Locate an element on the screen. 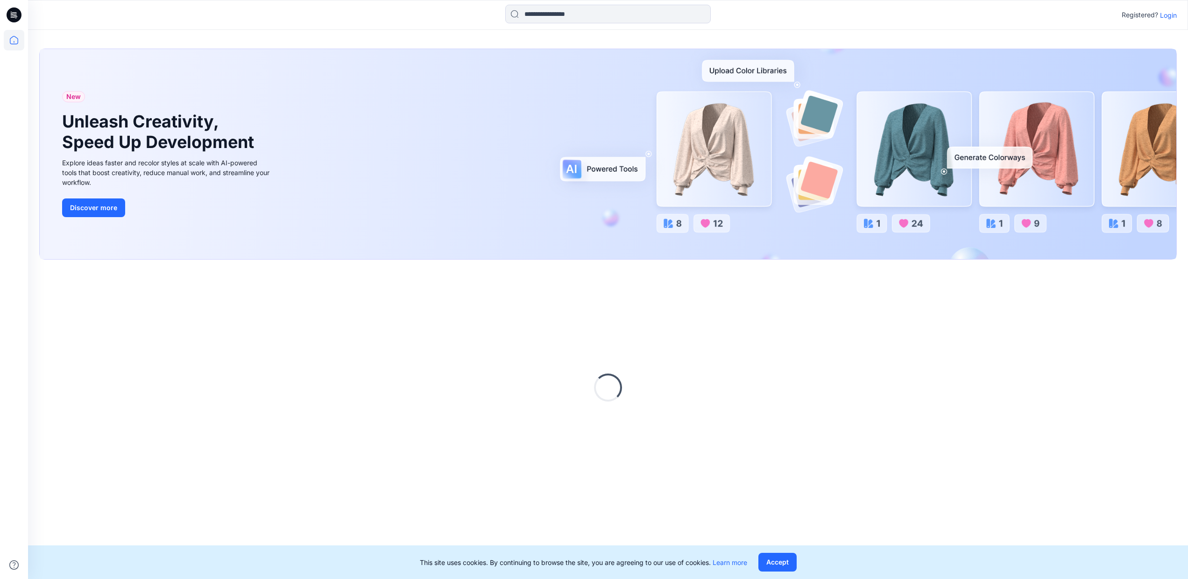  p: This site uses cookies. By continuing to browse the site, you are agreeing to our use of cookies. is located at coordinates (583, 562).